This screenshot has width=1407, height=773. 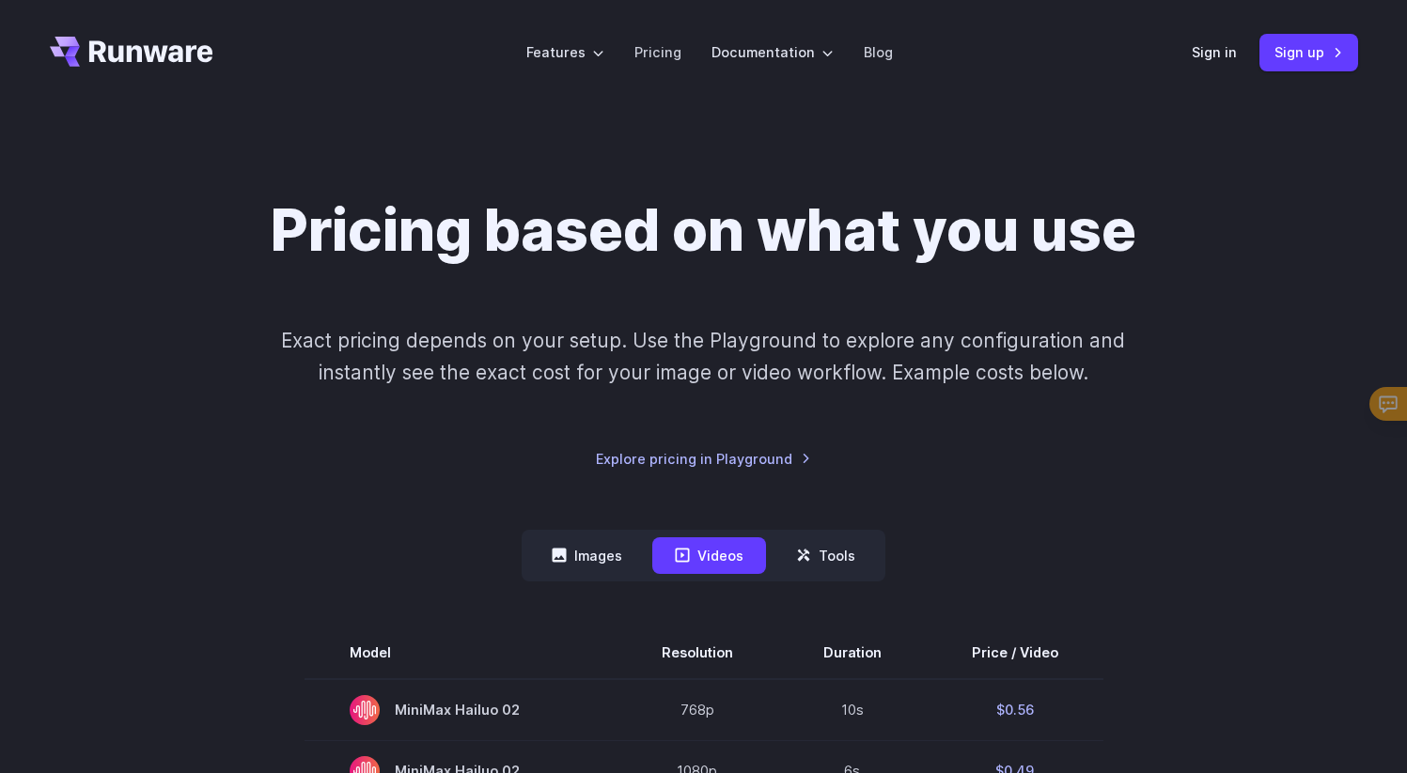 What do you see at coordinates (703, 230) in the screenshot?
I see `h1: Pricing based on what you use` at bounding box center [703, 230].